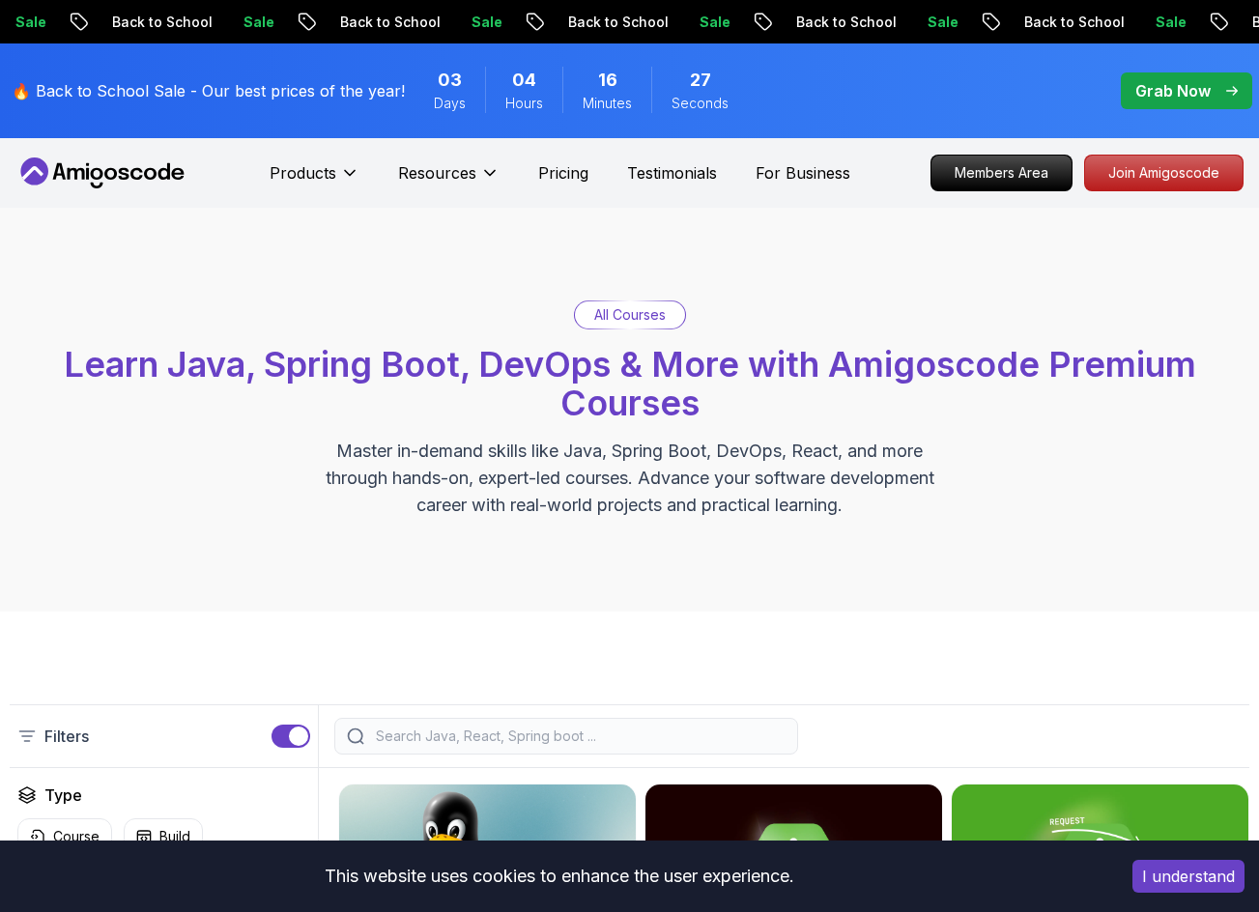 Image resolution: width=1259 pixels, height=912 pixels. Describe the element at coordinates (524, 103) in the screenshot. I see `span: Hours` at that location.